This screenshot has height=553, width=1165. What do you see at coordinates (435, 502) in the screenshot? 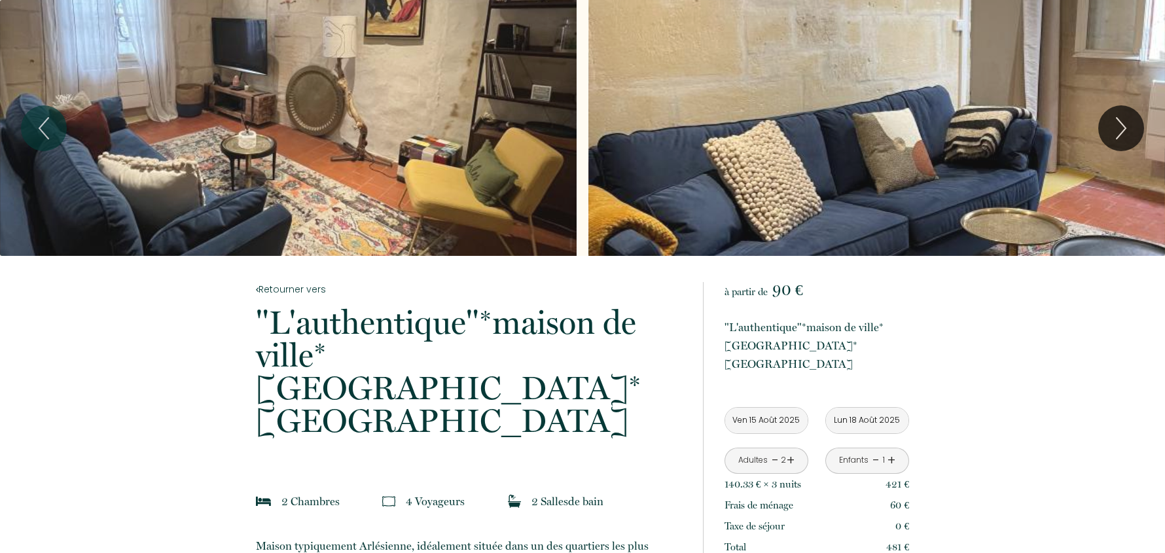
I see `p: 4 Voyageur` at bounding box center [435, 502].